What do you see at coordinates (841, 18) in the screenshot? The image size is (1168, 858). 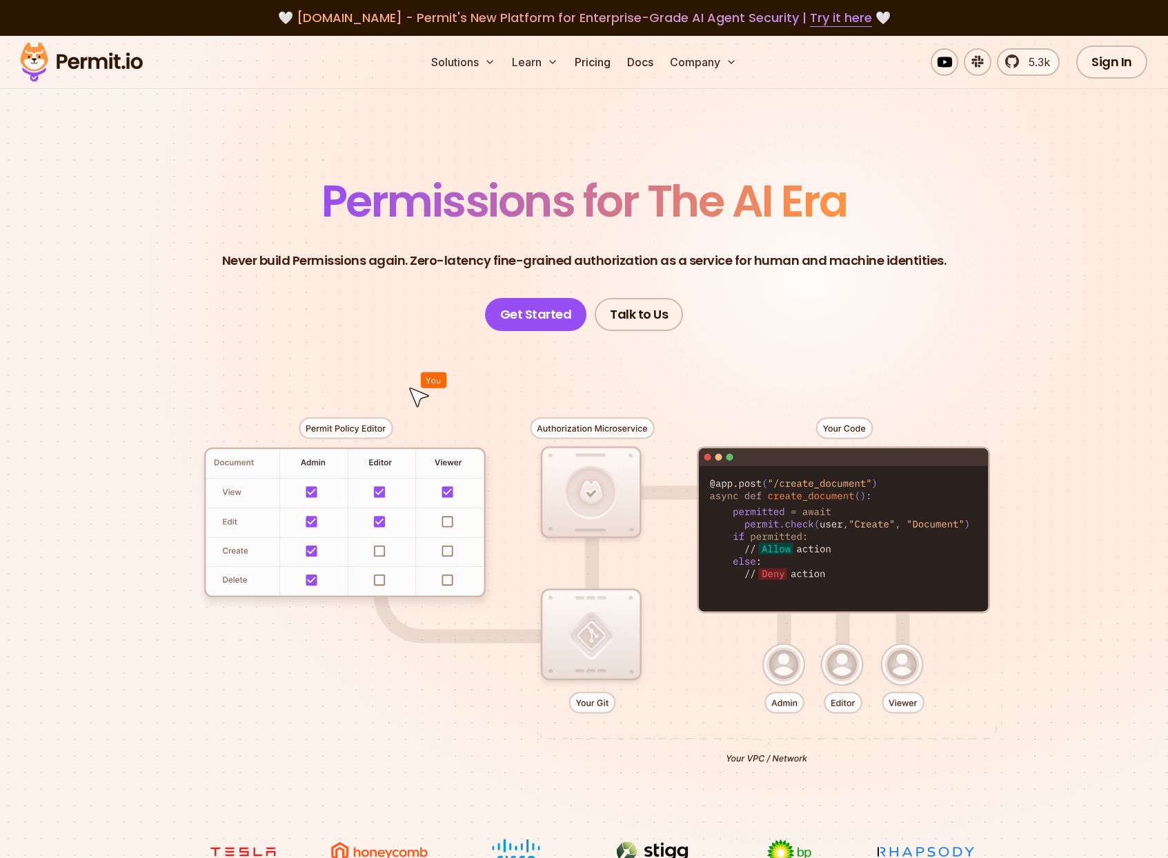 I see `a: Try it here` at bounding box center [841, 18].